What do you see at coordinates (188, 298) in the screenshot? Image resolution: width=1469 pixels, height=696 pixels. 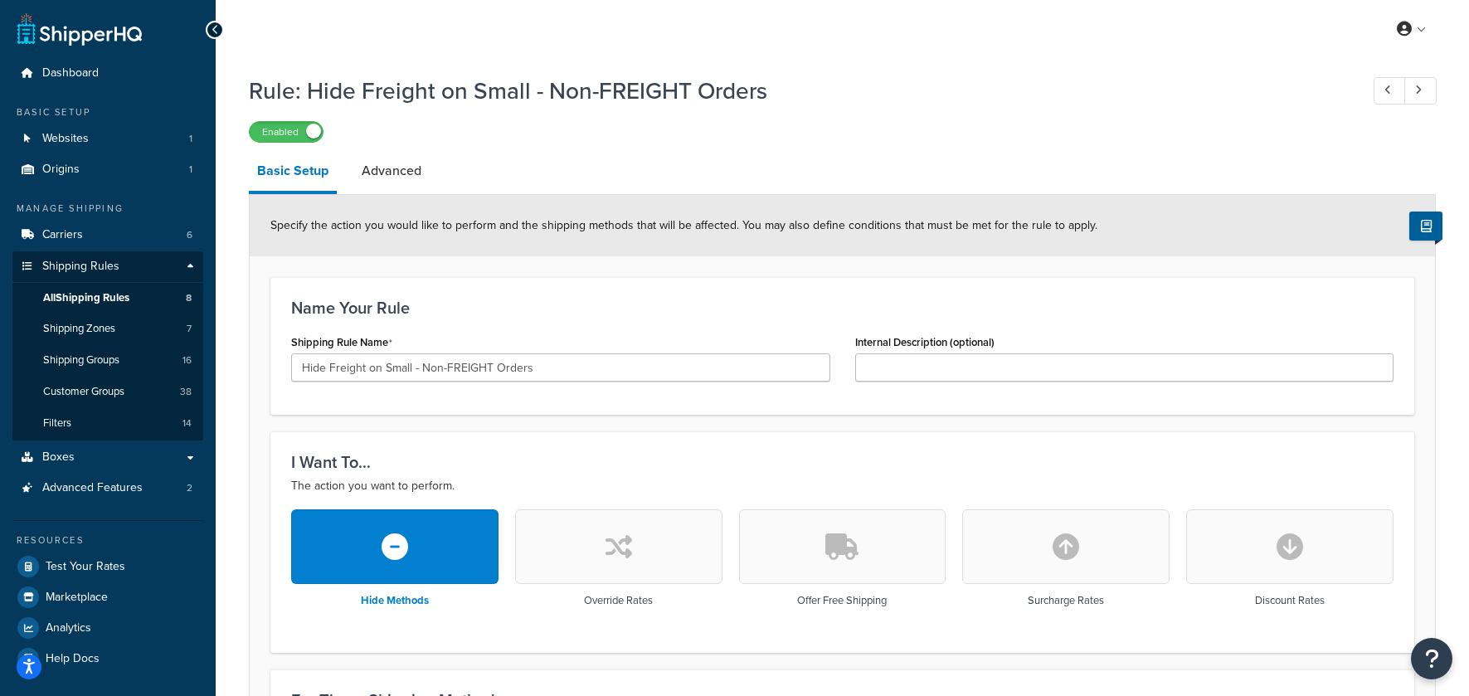 I see `span: 8` at bounding box center [188, 298].